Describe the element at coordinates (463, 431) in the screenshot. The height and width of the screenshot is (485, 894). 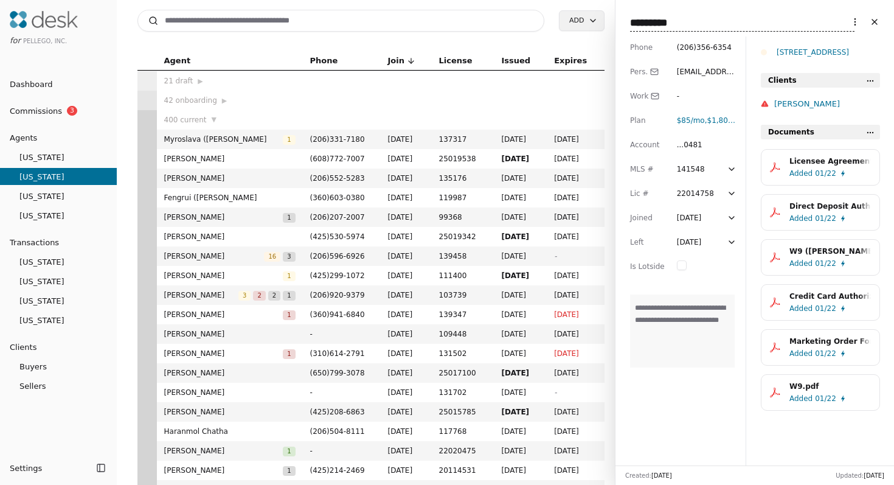
I see `span: 117768` at that location.